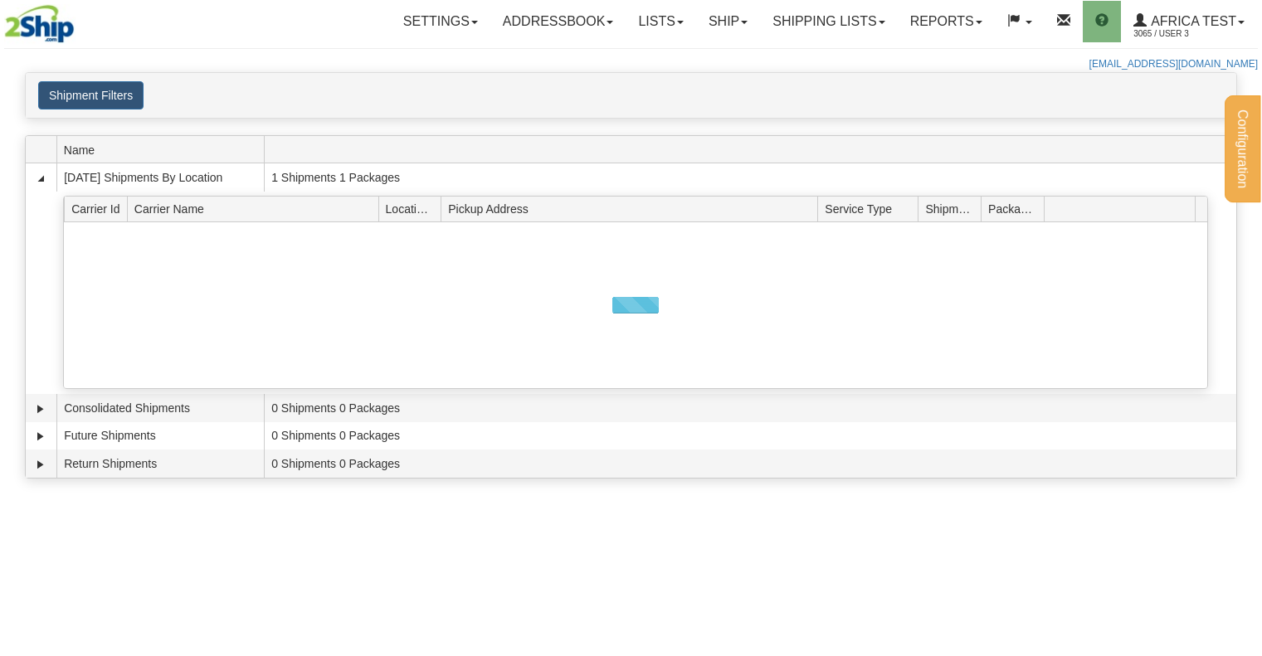 The width and height of the screenshot is (1262, 656). I want to click on span: Packages, so click(1015, 208).